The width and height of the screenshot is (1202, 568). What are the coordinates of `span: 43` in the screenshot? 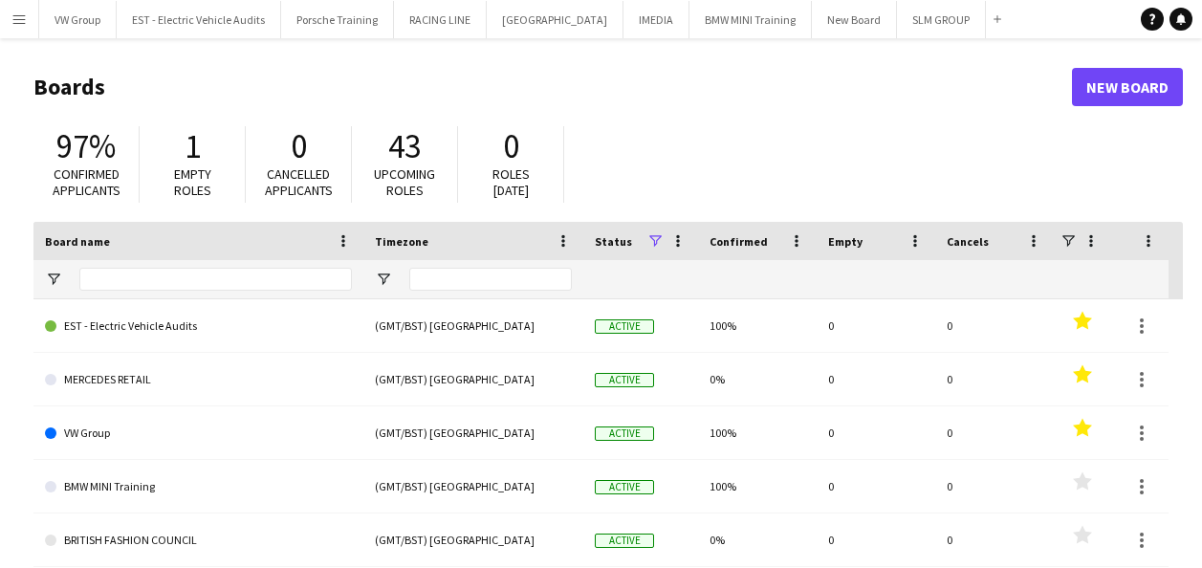 It's located at (404, 146).